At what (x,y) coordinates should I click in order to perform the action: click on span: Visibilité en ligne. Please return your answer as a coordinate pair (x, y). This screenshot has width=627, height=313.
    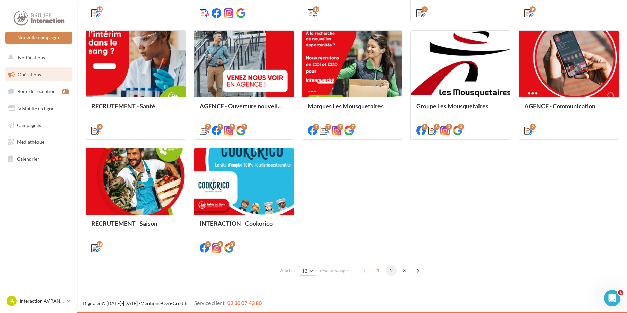
    Looking at the image, I should click on (36, 108).